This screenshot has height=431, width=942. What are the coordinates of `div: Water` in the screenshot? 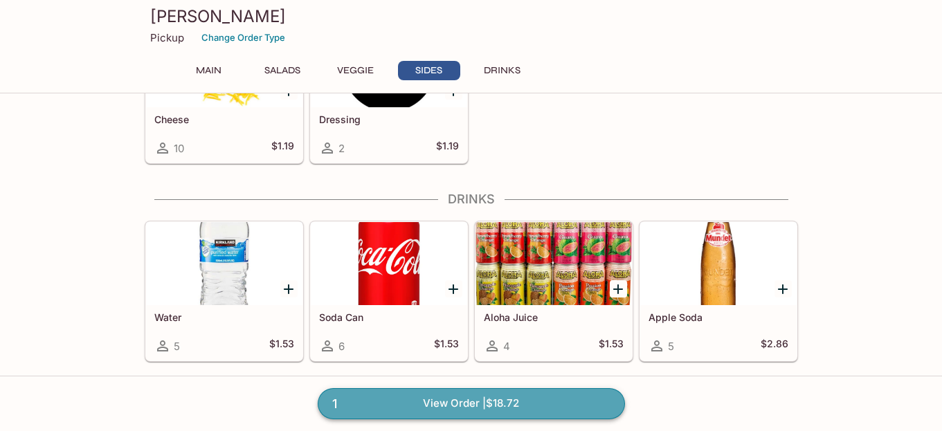 It's located at (224, 264).